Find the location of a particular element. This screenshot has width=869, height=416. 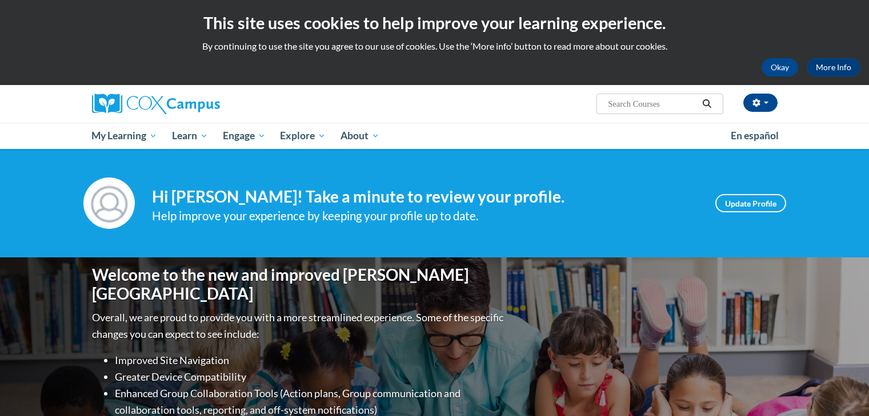

li: Improved Site Navigation is located at coordinates (310, 360).